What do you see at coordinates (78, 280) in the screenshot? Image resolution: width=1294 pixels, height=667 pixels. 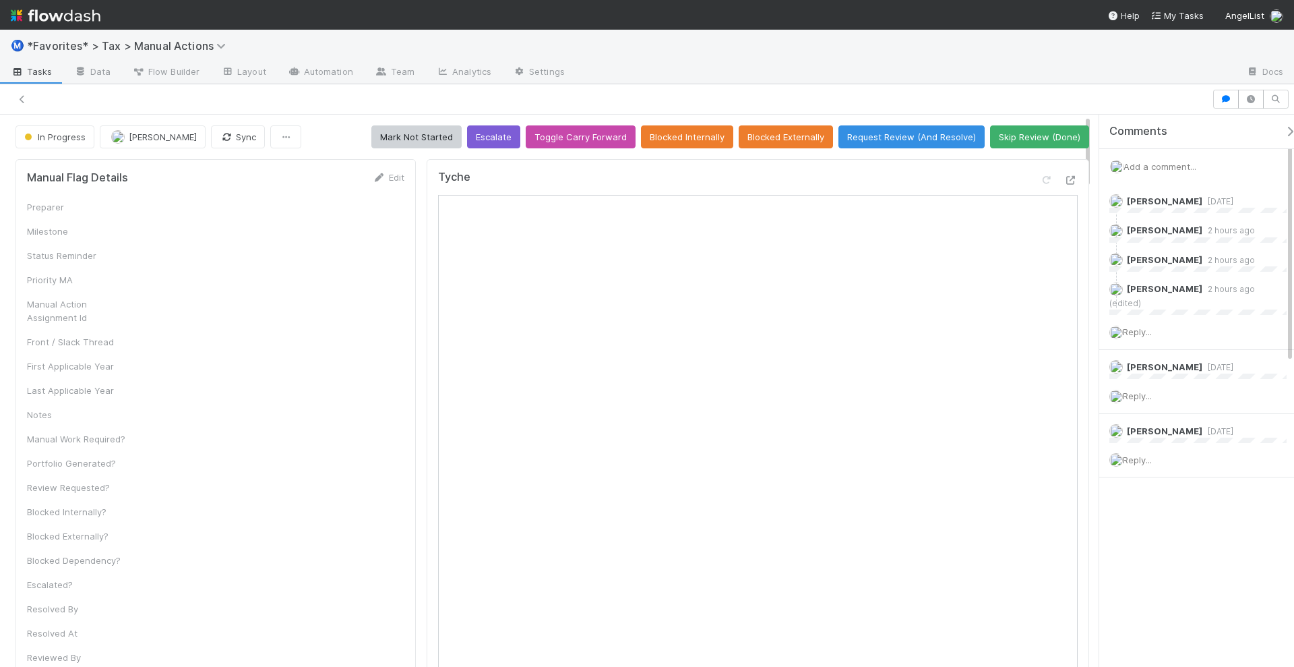 I see `div: Priority MA` at bounding box center [78, 280].